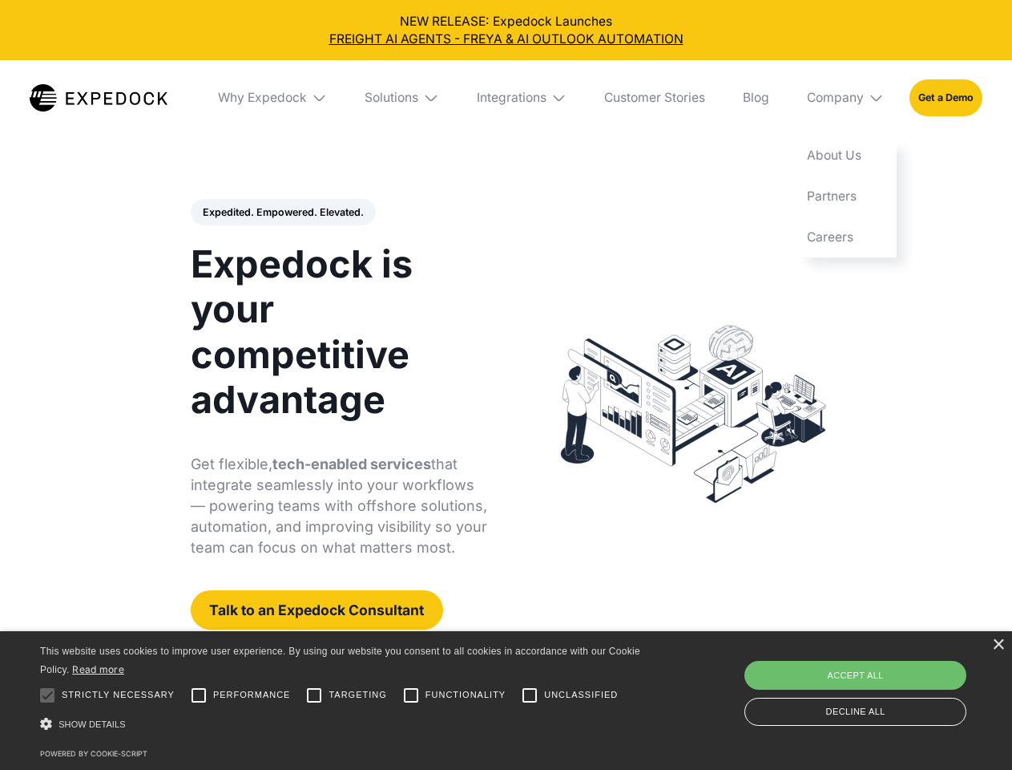  What do you see at coordinates (118, 694) in the screenshot?
I see `span: Strictly necessary` at bounding box center [118, 694].